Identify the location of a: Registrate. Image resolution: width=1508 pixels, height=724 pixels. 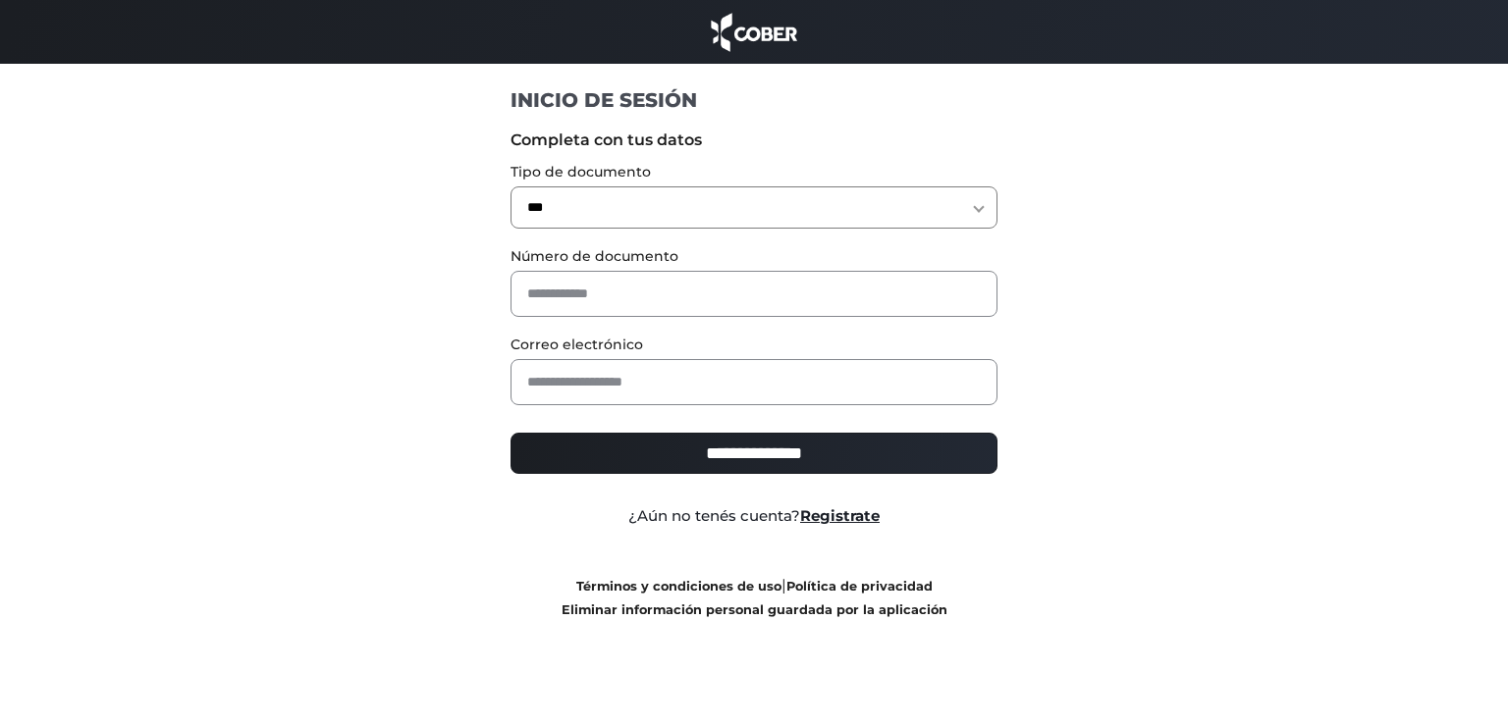
(839, 515).